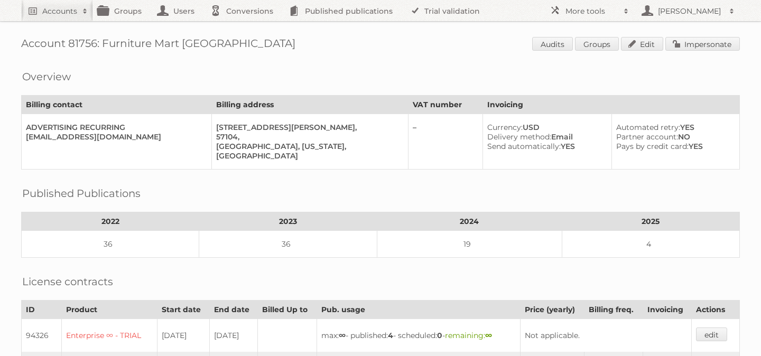 The height and width of the screenshot is (356, 761). I want to click on th: Billed Up to, so click(287, 310).